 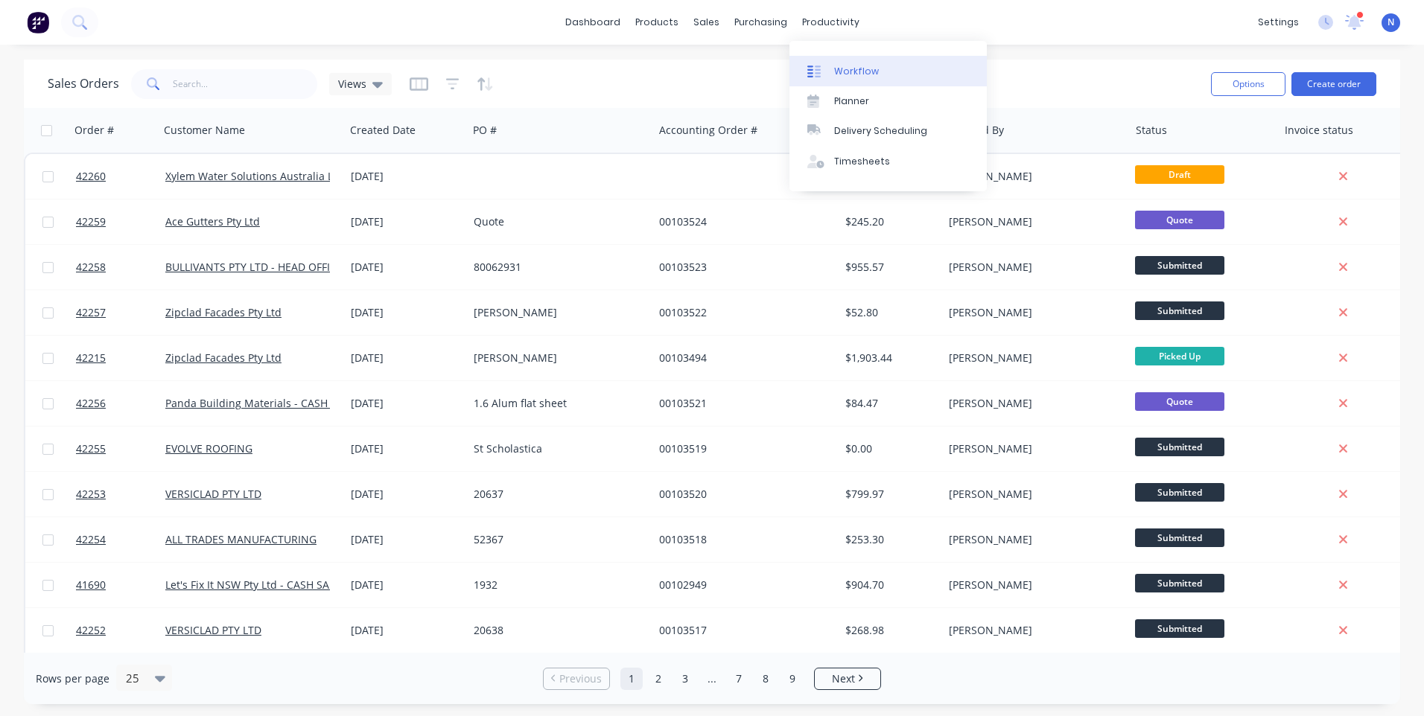 What do you see at coordinates (91, 358) in the screenshot?
I see `span: 42215` at bounding box center [91, 358].